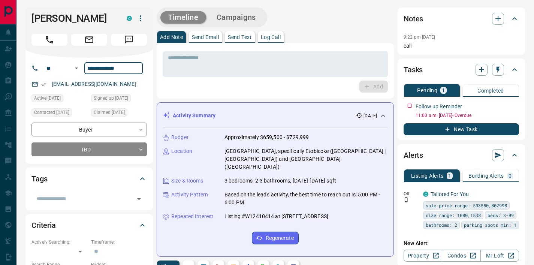  What do you see at coordinates (183, 17) in the screenshot?
I see `button: Timeline` at bounding box center [183, 17].